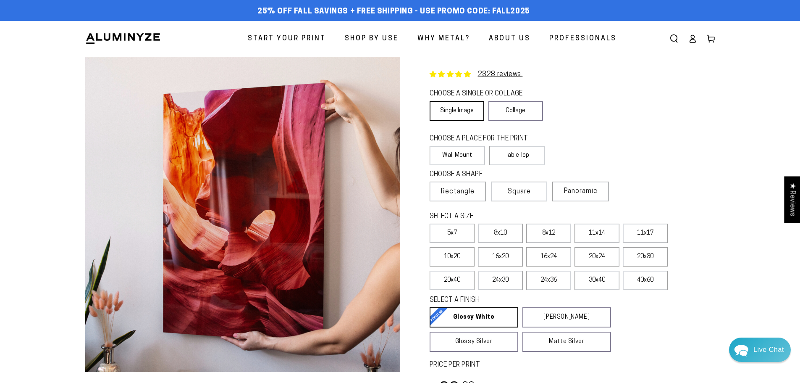 The image size is (800, 383). I want to click on summary: Search our site, so click(674, 39).